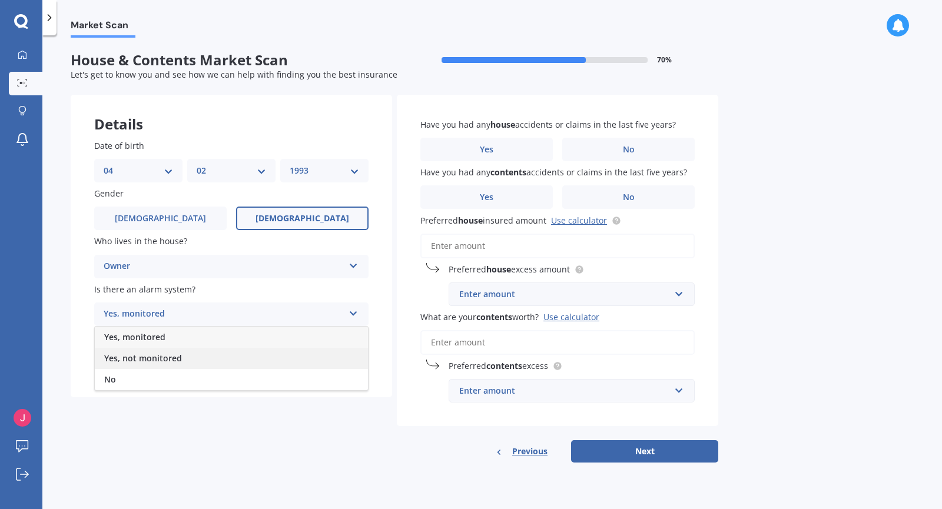  What do you see at coordinates (509, 269) in the screenshot?
I see `span: Preferred excess amount` at bounding box center [509, 269].